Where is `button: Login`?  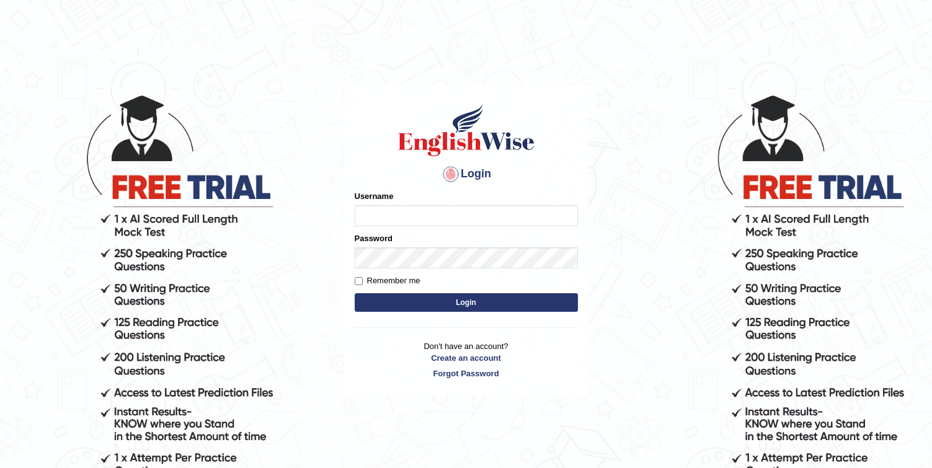
button: Login is located at coordinates (466, 303).